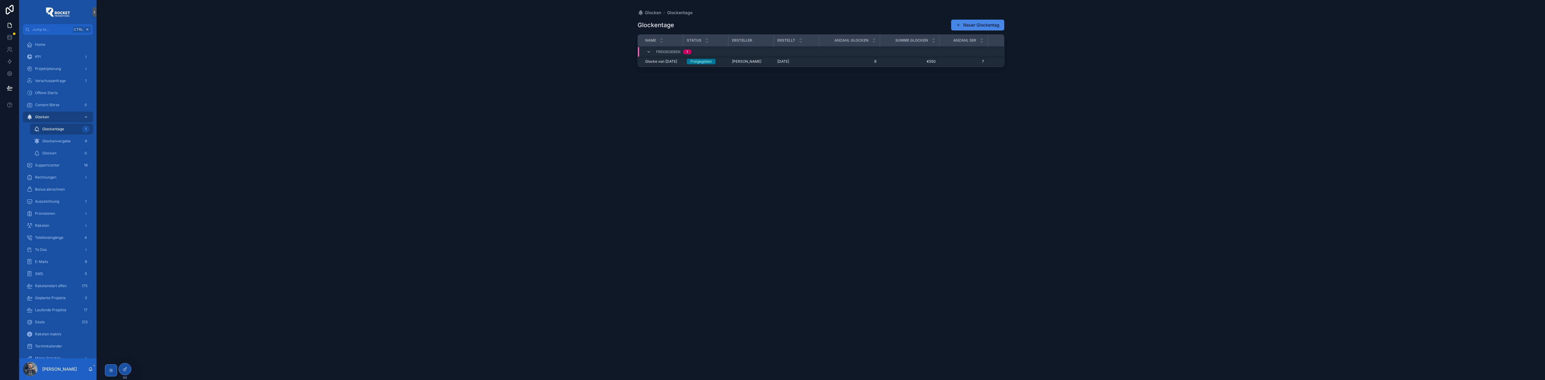 This screenshot has height=380, width=1545. Describe the element at coordinates (58, 45) in the screenshot. I see `a: Home` at that location.